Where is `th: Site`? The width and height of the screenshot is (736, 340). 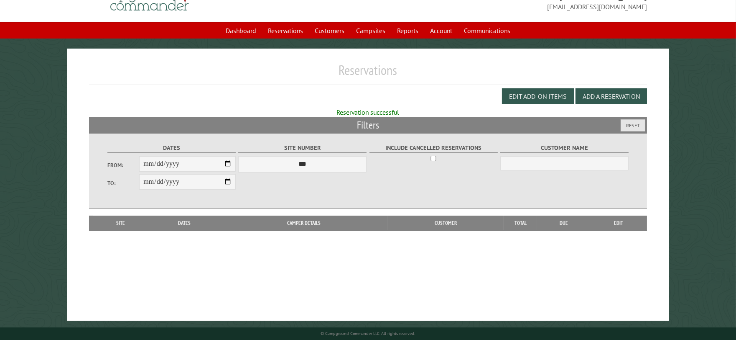 th: Site is located at coordinates (120, 223).